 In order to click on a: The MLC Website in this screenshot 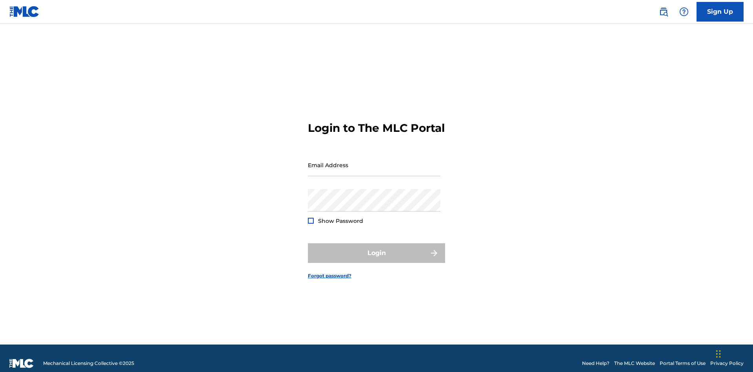, I will do `click(635, 363)`.